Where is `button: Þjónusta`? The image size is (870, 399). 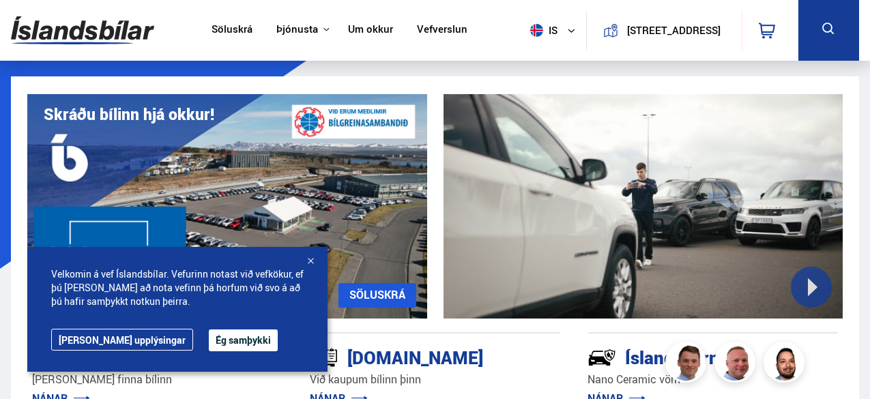
button: Þjónusta is located at coordinates (297, 29).